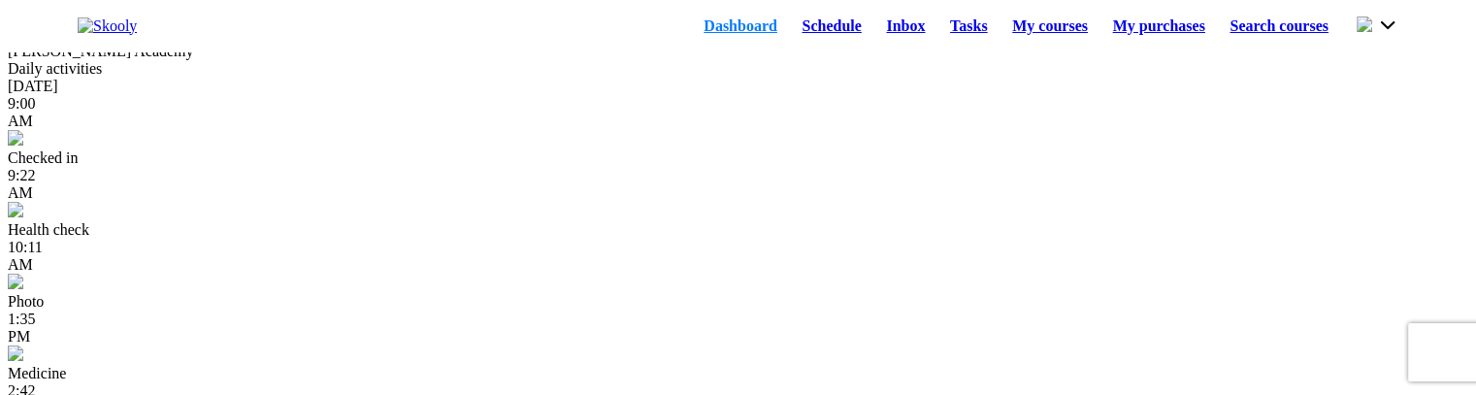 The height and width of the screenshot is (395, 1476). Describe the element at coordinates (740, 26) in the screenshot. I see `a: Dashboard` at that location.